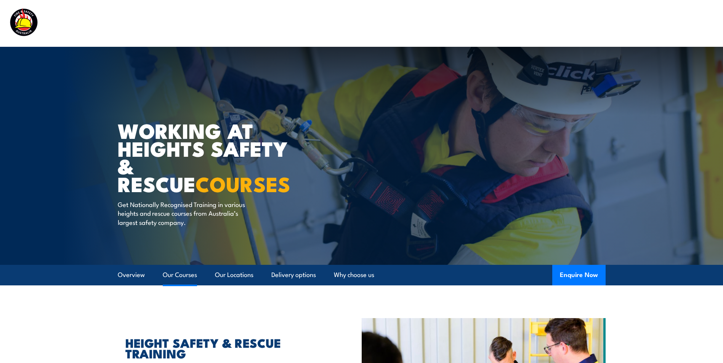 Image resolution: width=723 pixels, height=363 pixels. Describe the element at coordinates (354, 275) in the screenshot. I see `a: Why choose us` at that location.